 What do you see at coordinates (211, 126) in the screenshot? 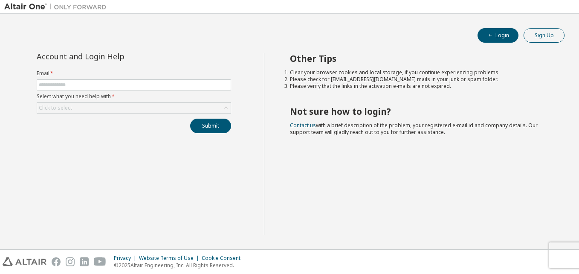
I see `button: Submit` at bounding box center [211, 126].